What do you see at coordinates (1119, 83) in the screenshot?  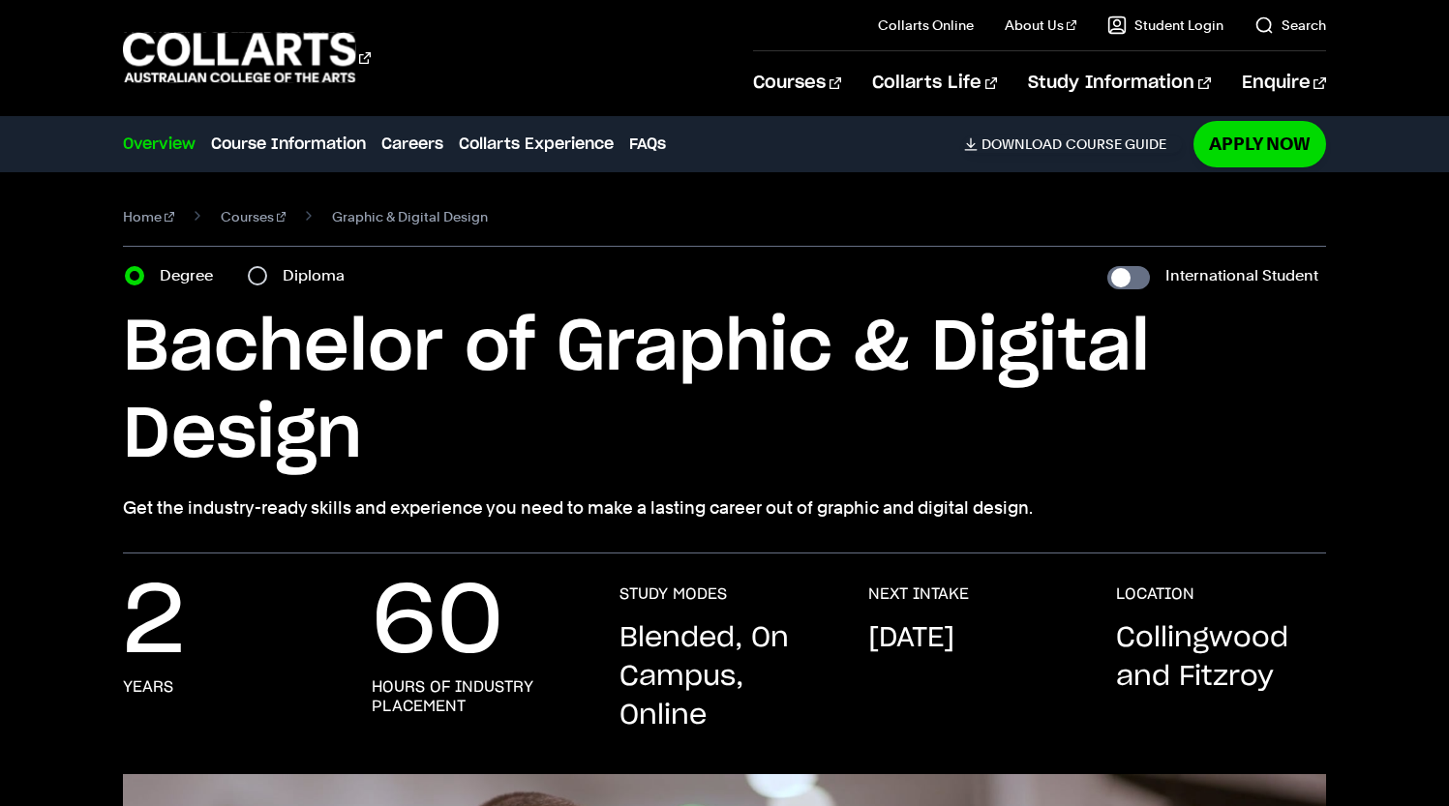 I see `a: Study Information` at bounding box center [1119, 83].